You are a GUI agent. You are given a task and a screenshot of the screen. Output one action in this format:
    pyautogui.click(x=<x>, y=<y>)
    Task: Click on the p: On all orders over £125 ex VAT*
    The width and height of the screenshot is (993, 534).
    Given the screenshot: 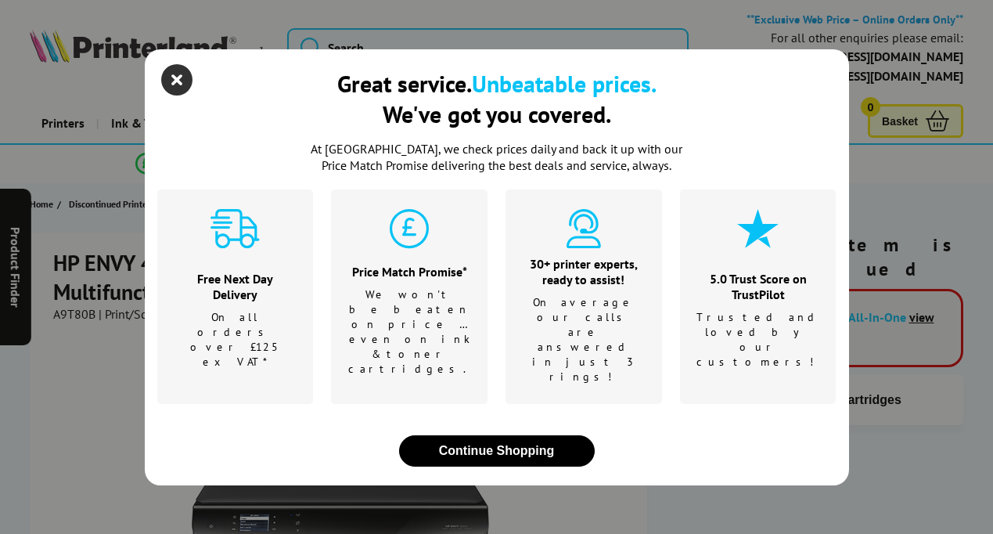 What is the action you would take?
    pyautogui.click(x=236, y=340)
    